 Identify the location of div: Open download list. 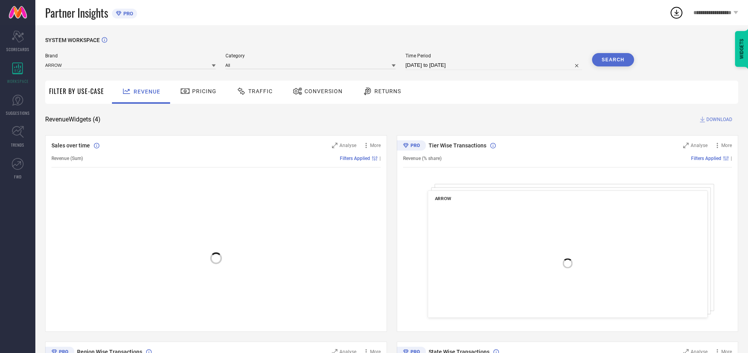
(677, 13).